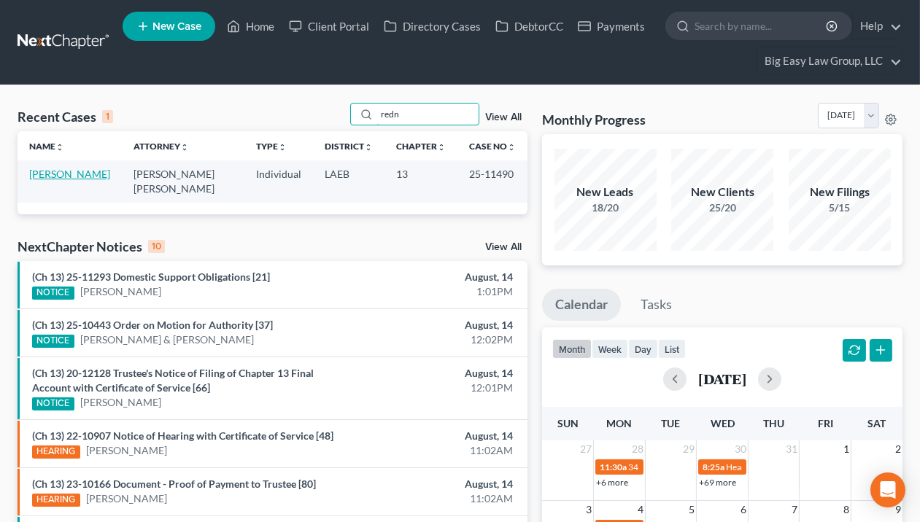 This screenshot has width=920, height=522. Describe the element at coordinates (740, 449) in the screenshot. I see `span: 30` at that location.